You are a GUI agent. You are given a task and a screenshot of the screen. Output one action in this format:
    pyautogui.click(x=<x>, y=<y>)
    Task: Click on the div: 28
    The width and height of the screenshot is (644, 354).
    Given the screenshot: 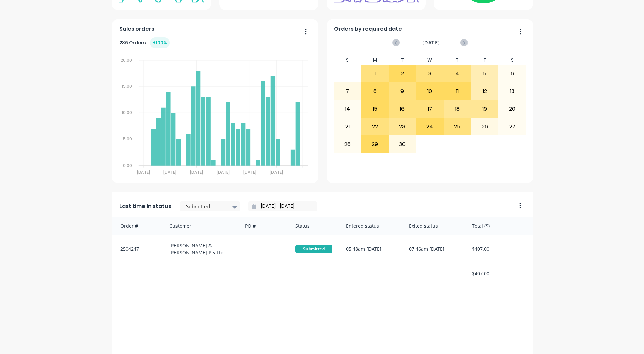 What is the action you would take?
    pyautogui.click(x=347, y=144)
    